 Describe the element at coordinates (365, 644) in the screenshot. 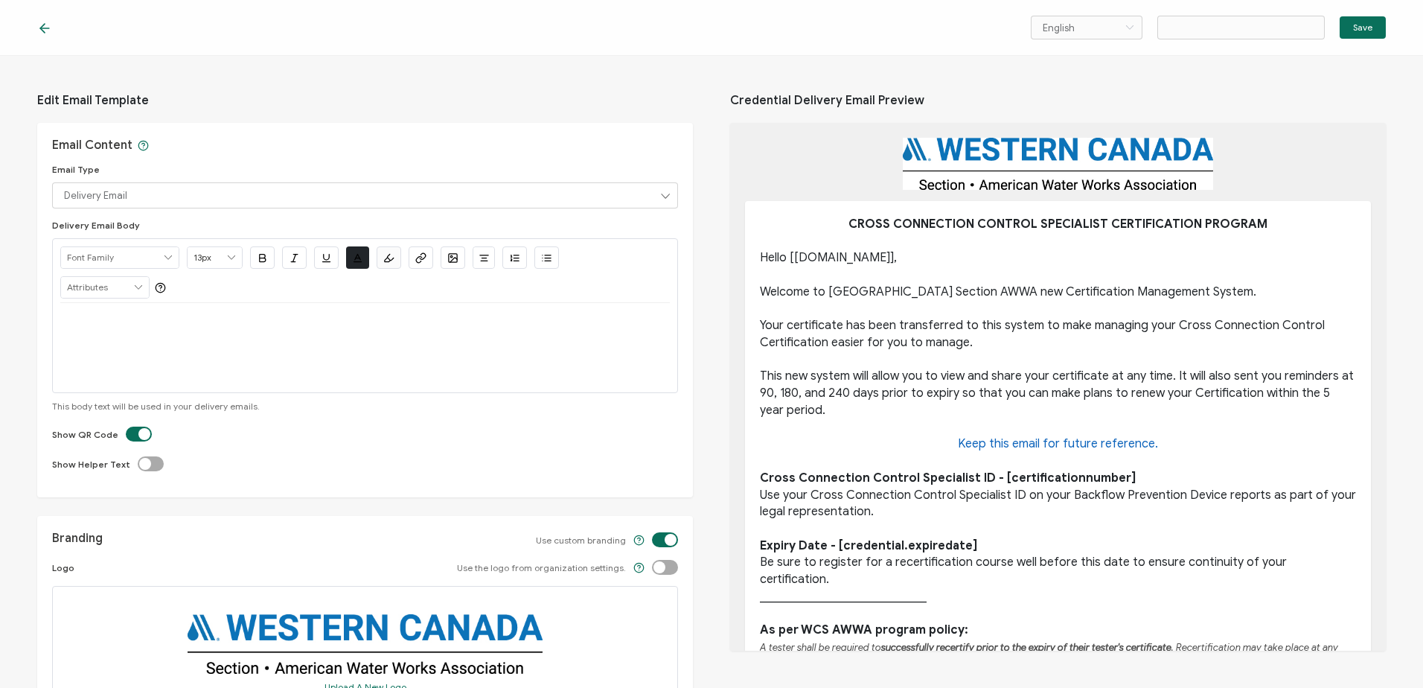

I see `img: 6ddf6957-22ab-4565-8253-697be050c0f4.jpg` at that location.